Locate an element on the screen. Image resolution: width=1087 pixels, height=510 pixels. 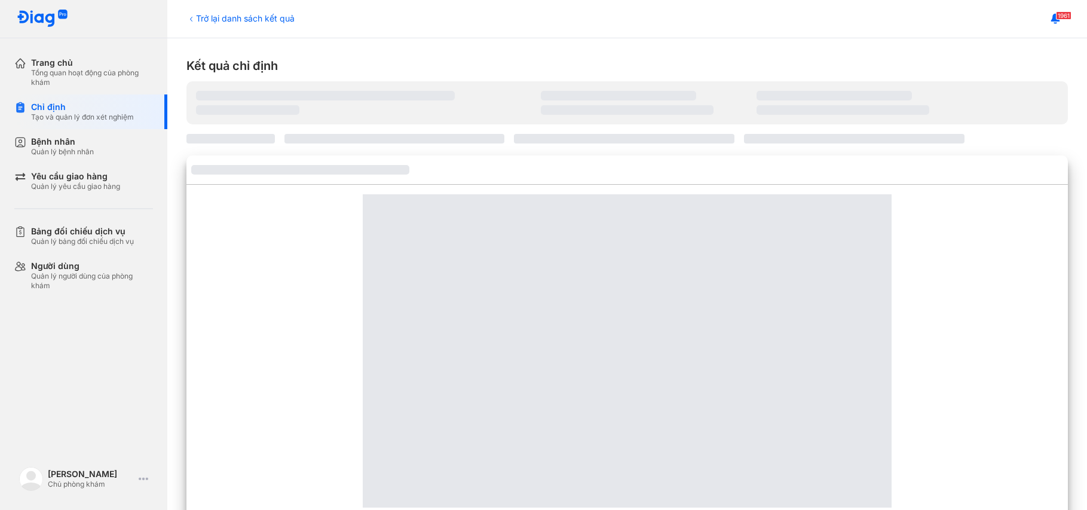
div: Kết quả chỉ định is located at coordinates (627, 66).